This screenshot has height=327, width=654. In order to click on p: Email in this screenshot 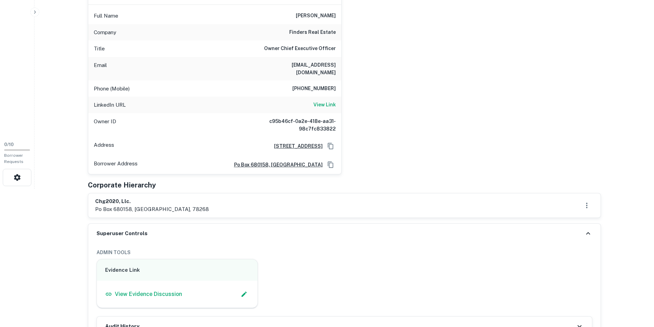, I will do `click(100, 69)`.